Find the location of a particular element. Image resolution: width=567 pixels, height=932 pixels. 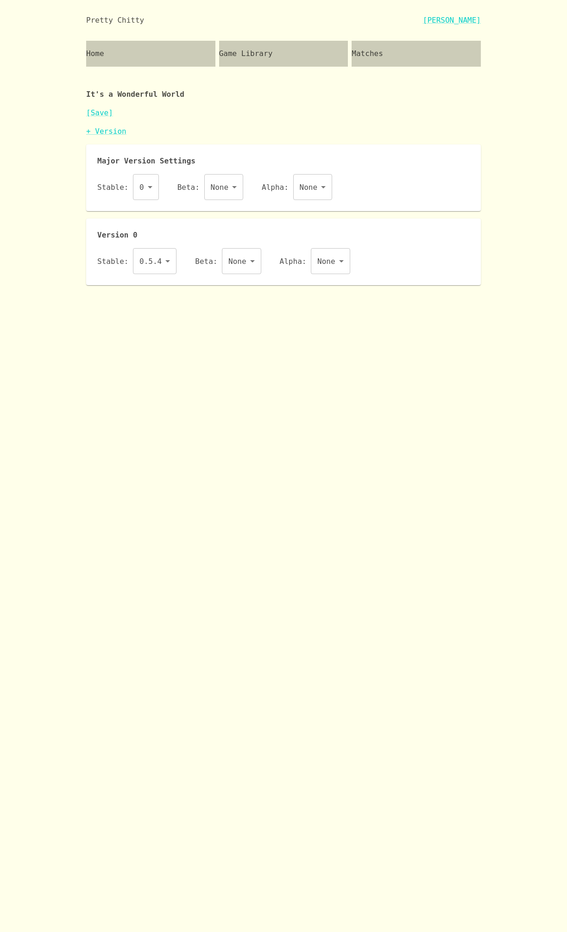

a: + Version is located at coordinates (106, 131).